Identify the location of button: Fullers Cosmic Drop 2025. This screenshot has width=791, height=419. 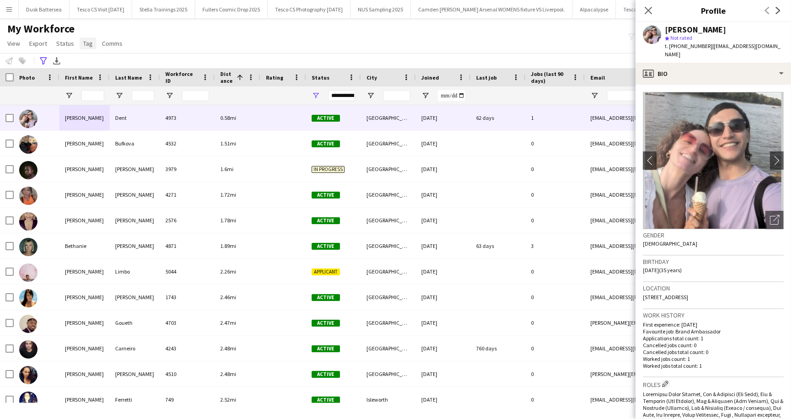
(231, 9).